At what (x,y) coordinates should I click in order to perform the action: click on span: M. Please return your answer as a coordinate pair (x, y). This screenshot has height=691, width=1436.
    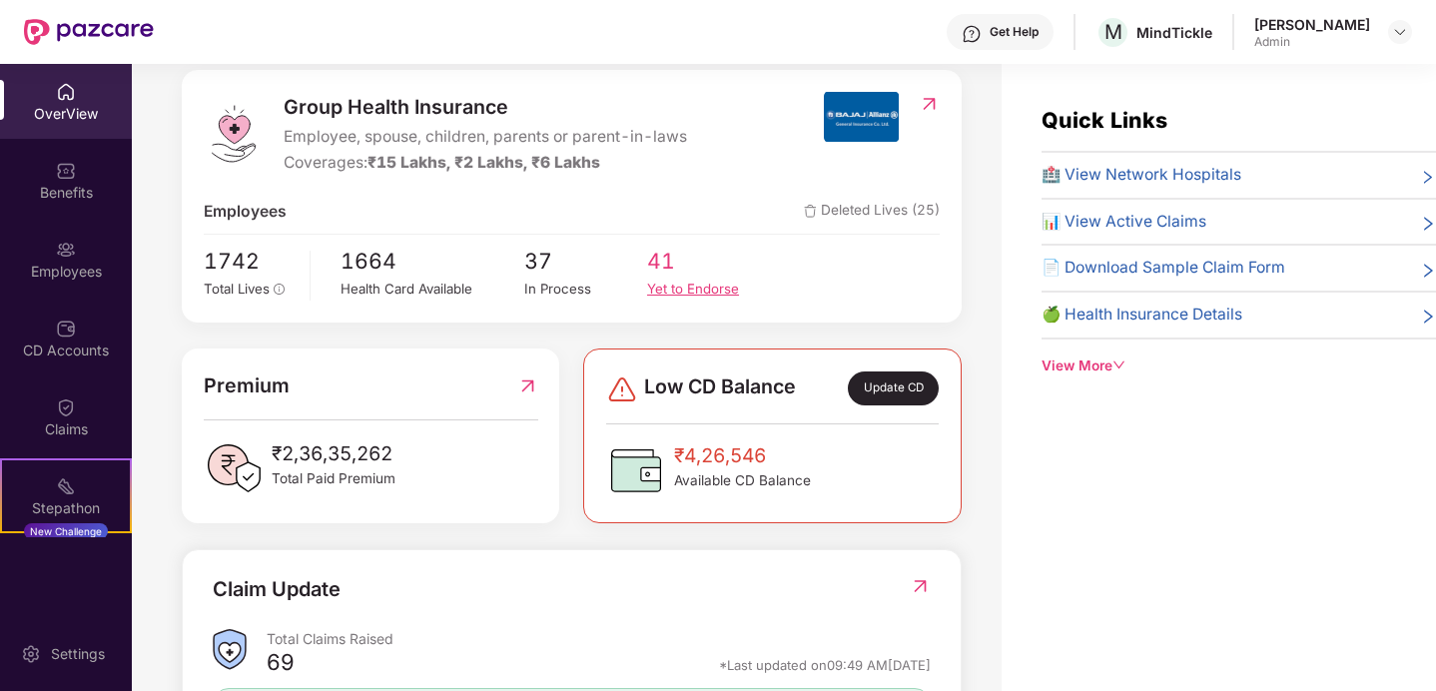
    Looking at the image, I should click on (1113, 32).